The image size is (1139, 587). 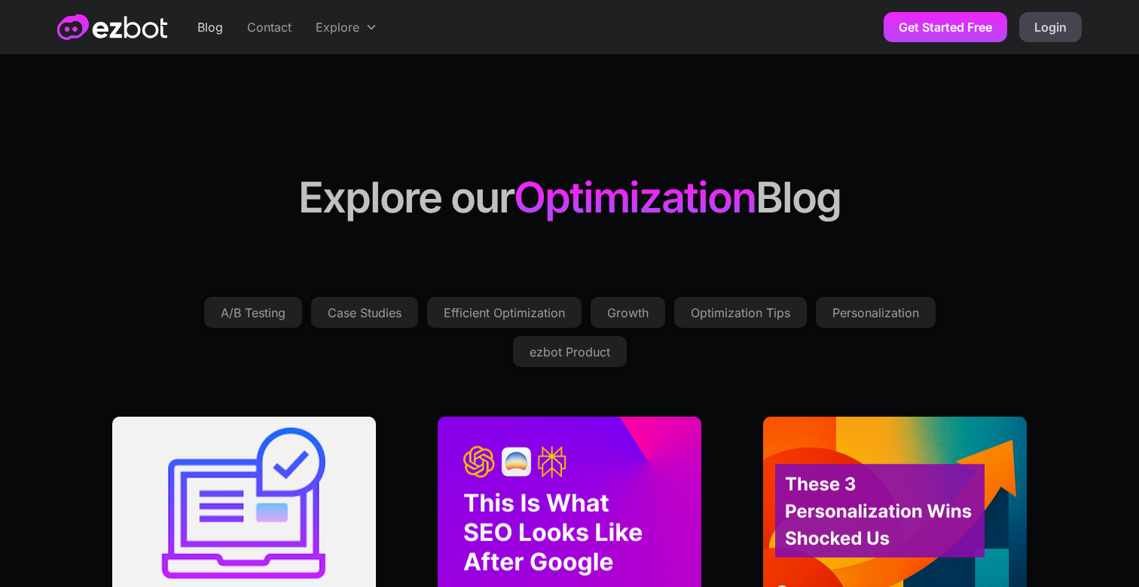 I want to click on a: Efficient Optimization, so click(x=504, y=313).